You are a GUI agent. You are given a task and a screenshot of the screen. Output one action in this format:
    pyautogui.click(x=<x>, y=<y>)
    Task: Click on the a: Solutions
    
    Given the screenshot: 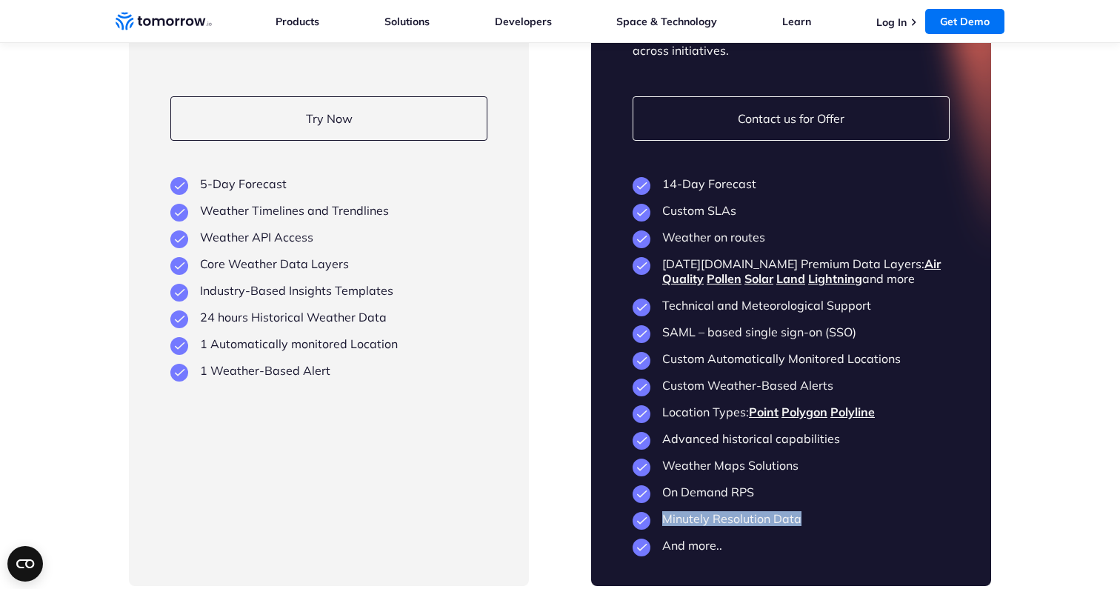 What is the action you would take?
    pyautogui.click(x=407, y=21)
    